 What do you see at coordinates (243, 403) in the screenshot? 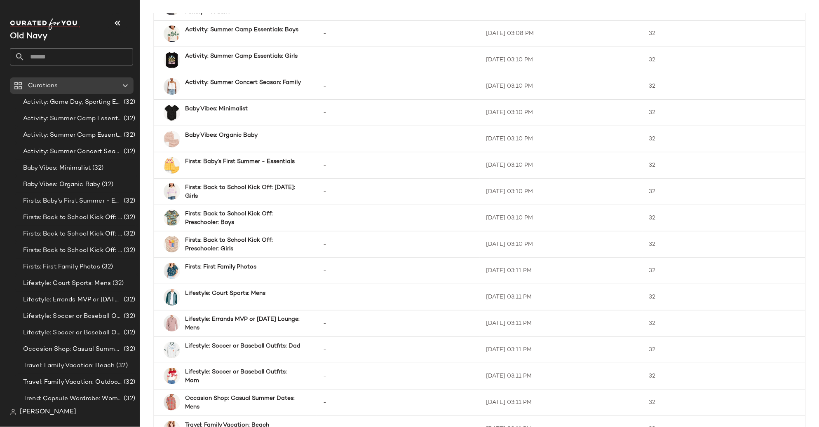
I see `b: Occasion Shop: Casual Summer Dates: Mens` at bounding box center [243, 403].